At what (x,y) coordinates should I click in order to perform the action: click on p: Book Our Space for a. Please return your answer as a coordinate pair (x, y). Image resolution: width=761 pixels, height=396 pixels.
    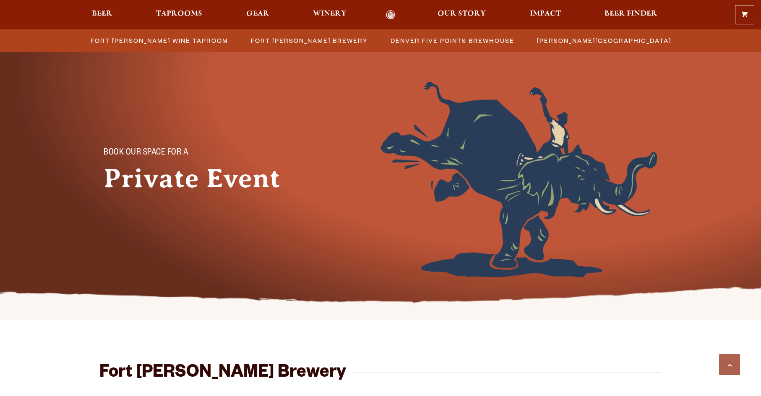
    Looking at the image, I should click on (196, 153).